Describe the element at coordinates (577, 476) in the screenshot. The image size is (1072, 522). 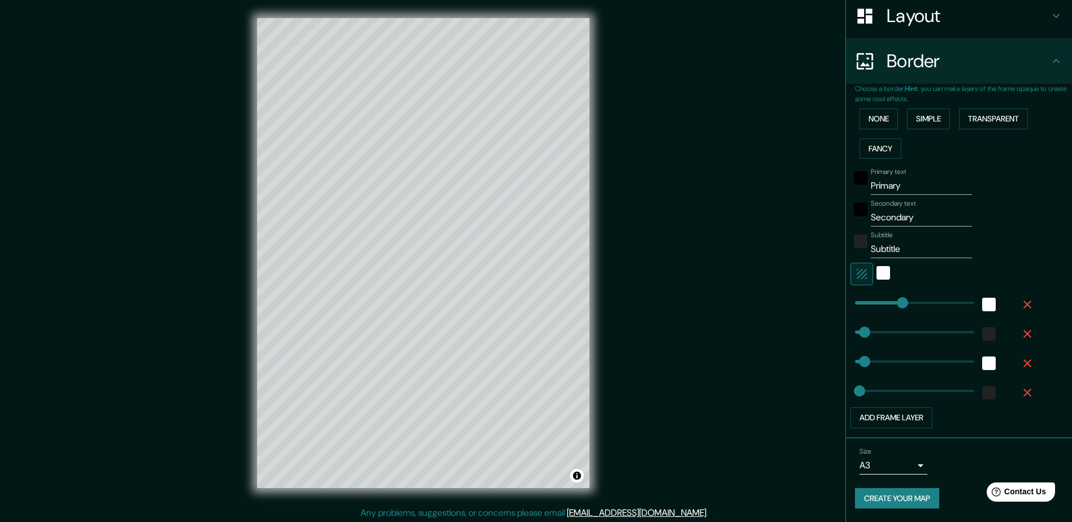
I see `button: Toggle attribution` at that location.